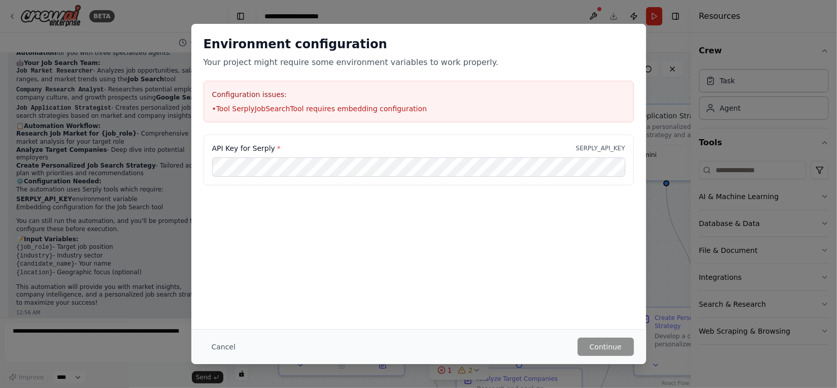 The height and width of the screenshot is (388, 837). Describe the element at coordinates (419, 44) in the screenshot. I see `h2: Environment configuration` at that location.